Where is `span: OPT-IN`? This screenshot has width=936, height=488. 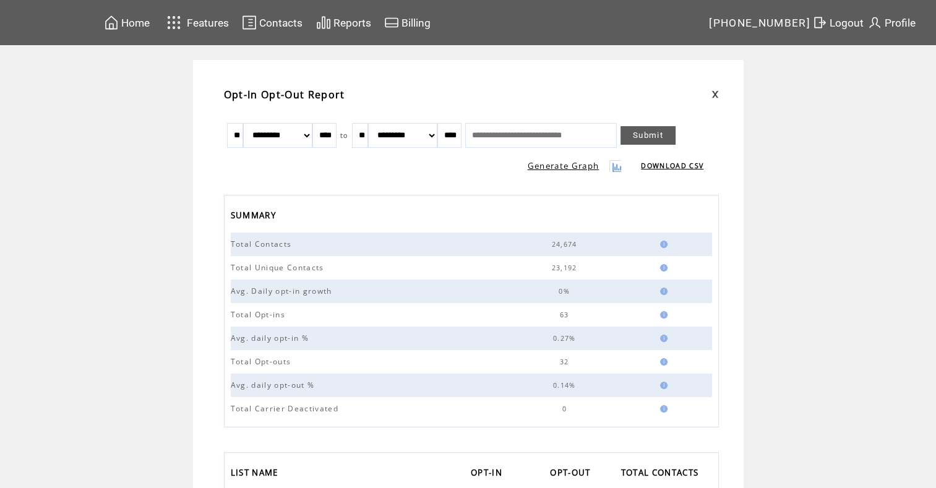
span: OPT-IN is located at coordinates (488, 474).